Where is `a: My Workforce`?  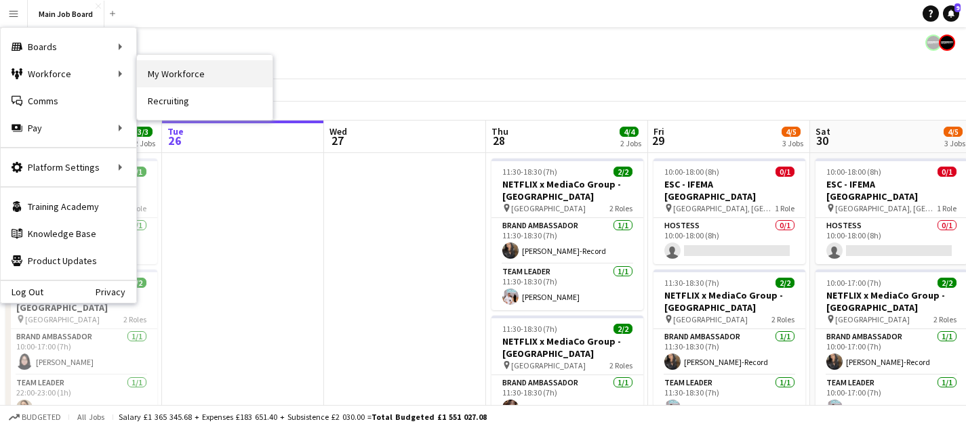 a: My Workforce is located at coordinates (205, 74).